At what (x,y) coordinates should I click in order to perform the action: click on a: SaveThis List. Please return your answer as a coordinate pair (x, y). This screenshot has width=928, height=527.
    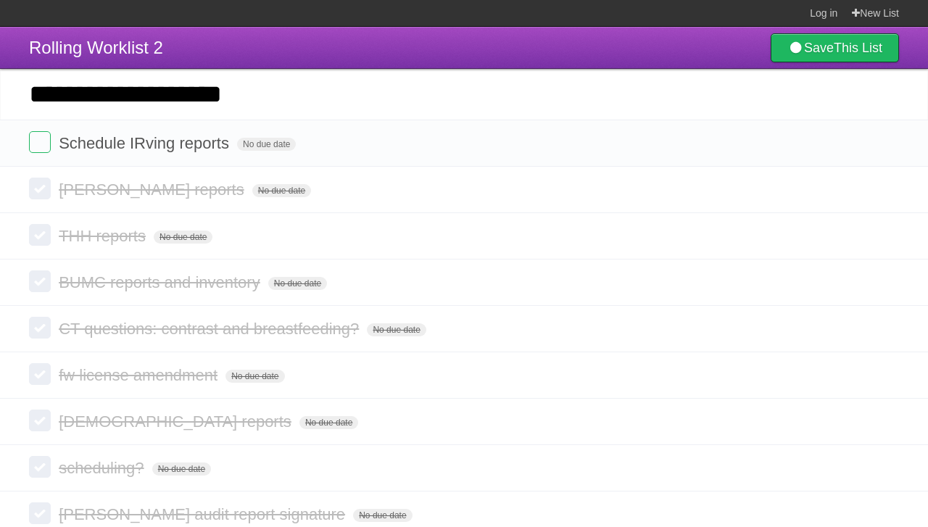
    Looking at the image, I should click on (835, 48).